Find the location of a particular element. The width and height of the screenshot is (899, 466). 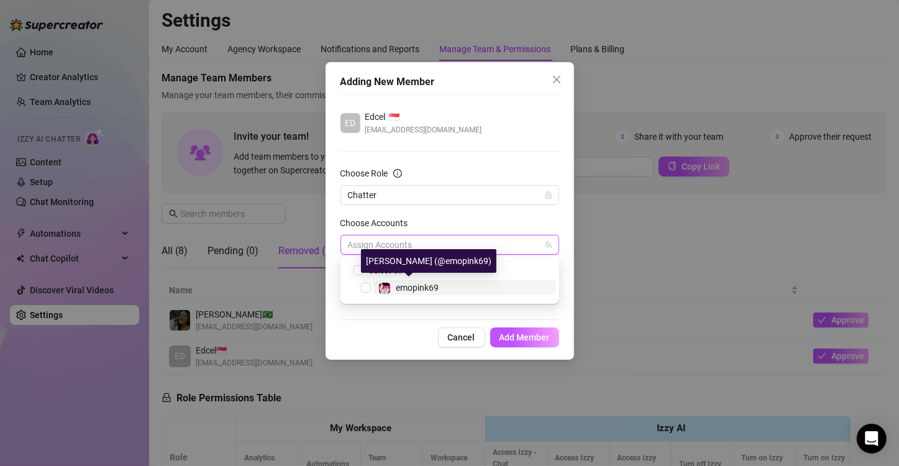

div: Choose Role is located at coordinates (364, 173).